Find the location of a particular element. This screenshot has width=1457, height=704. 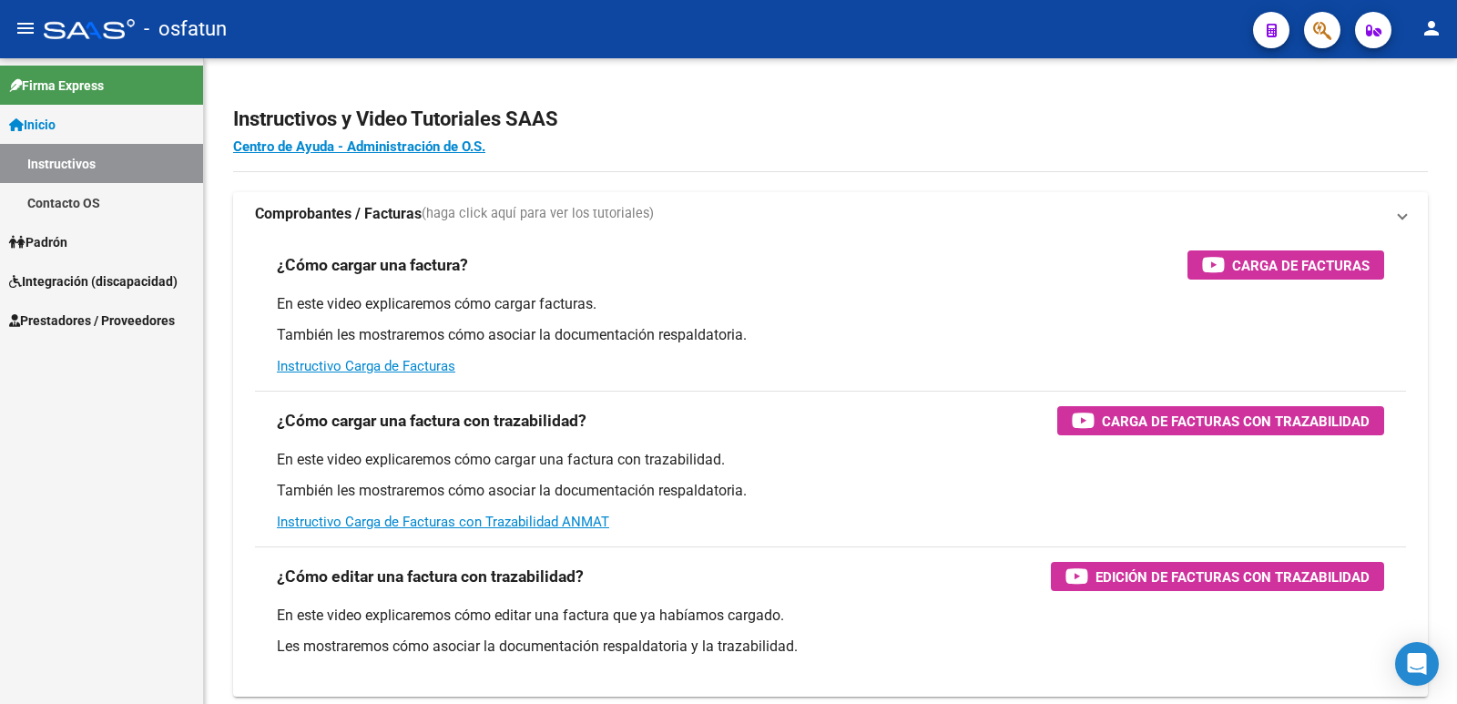

p: Les mostraremos cómo asociar la documentación respaldatoria y la trazabilidad. is located at coordinates (830, 646).